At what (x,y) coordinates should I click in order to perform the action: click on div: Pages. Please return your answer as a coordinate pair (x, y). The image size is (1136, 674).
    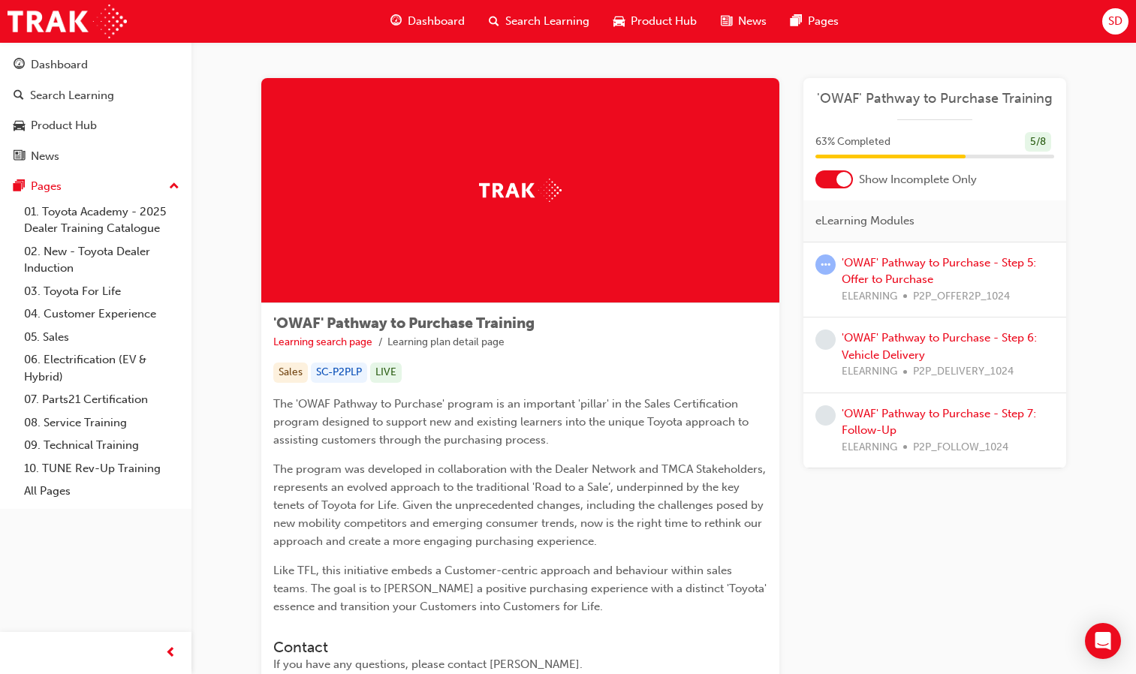
    Looking at the image, I should click on (46, 186).